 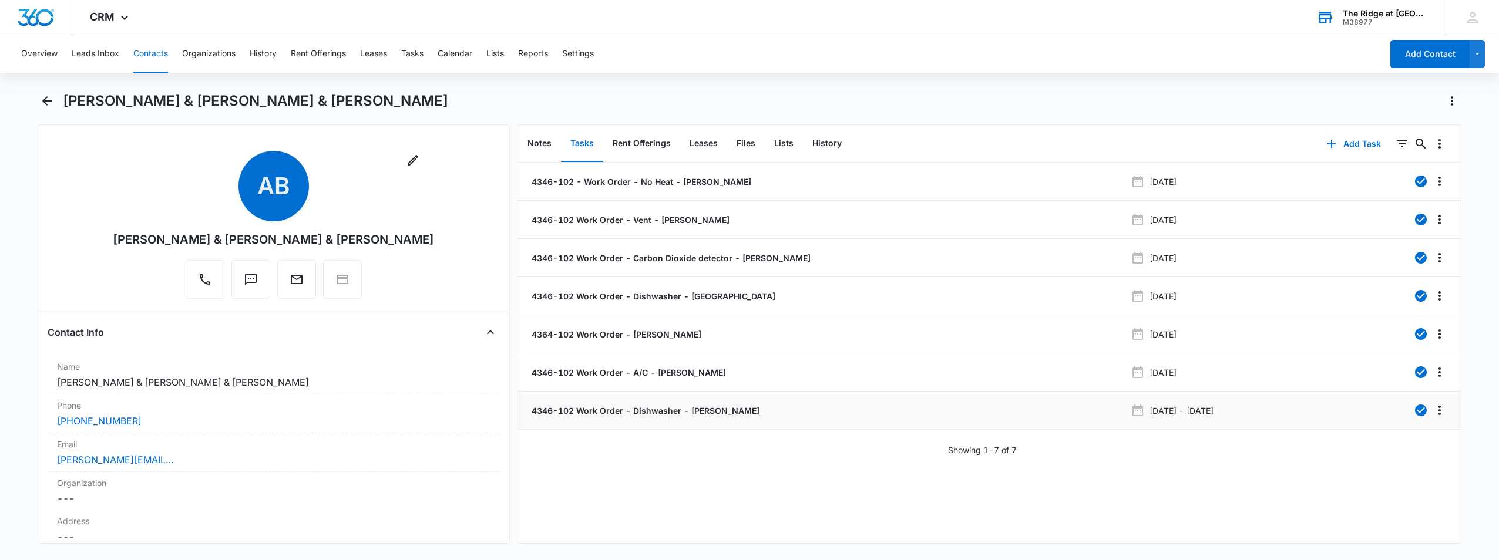 I want to click on button: Files, so click(x=746, y=144).